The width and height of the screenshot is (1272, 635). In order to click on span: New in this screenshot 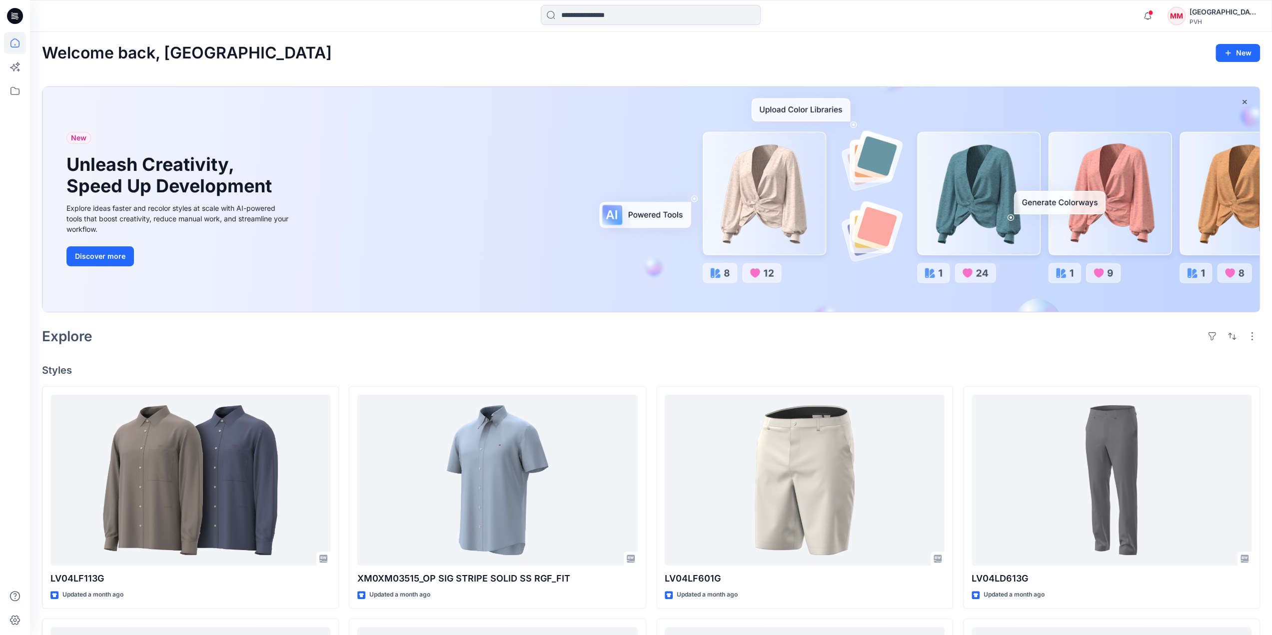, I will do `click(78, 138)`.